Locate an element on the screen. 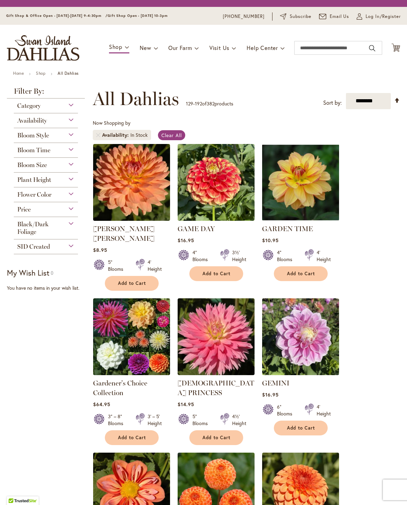  span: Shop is located at coordinates (115, 47).